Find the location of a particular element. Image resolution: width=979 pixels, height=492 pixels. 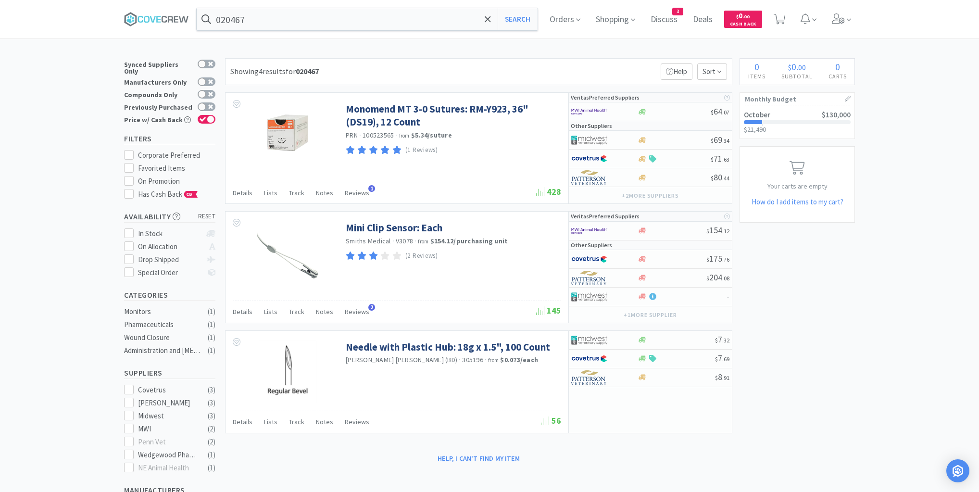

a: Monomend MT 3-0 Sutures: RM-Y923, 36" (DS19), 12 Count is located at coordinates (452, 115).